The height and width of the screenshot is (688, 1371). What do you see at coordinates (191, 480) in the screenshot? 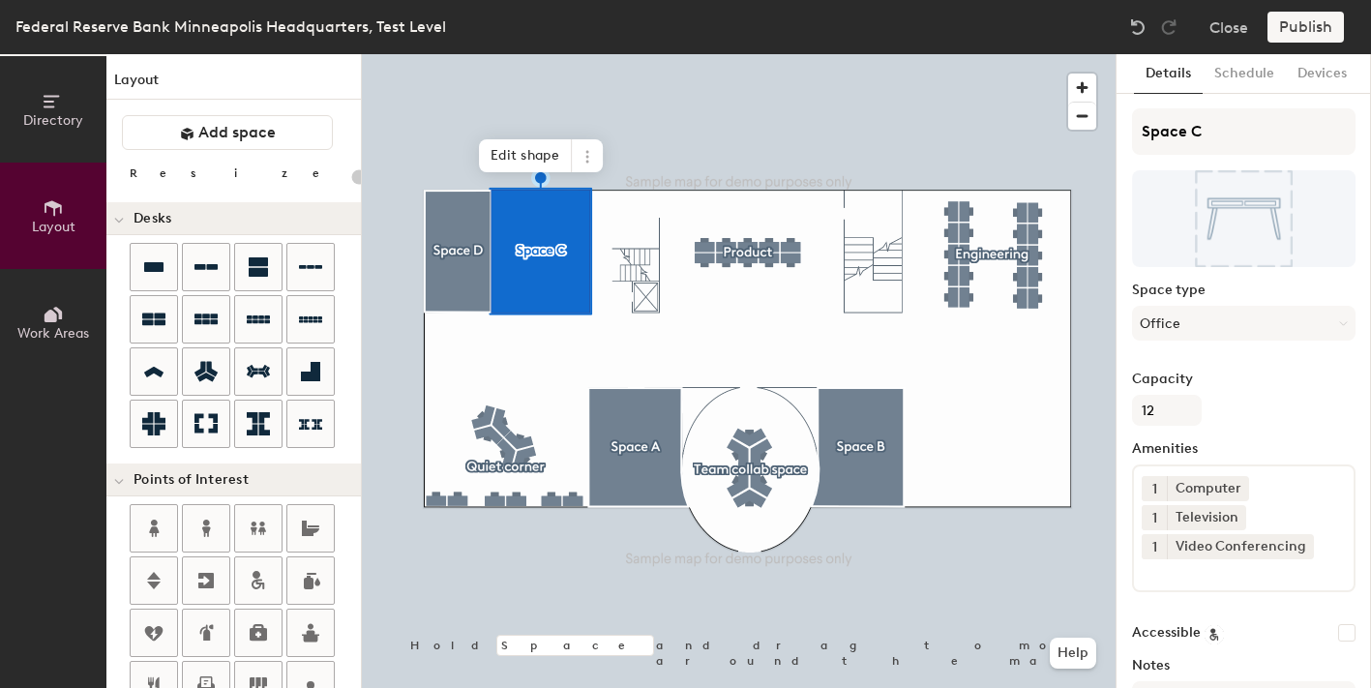
I see `span: Points of Interest` at bounding box center [191, 480].